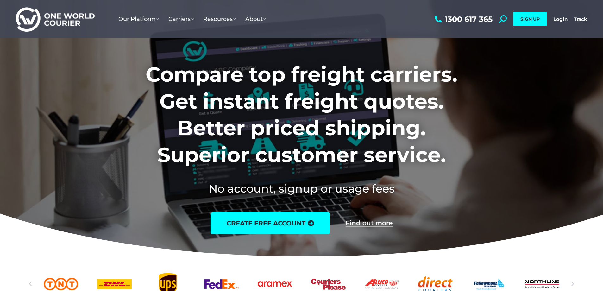  Describe the element at coordinates (219, 19) in the screenshot. I see `a: Resources` at that location.